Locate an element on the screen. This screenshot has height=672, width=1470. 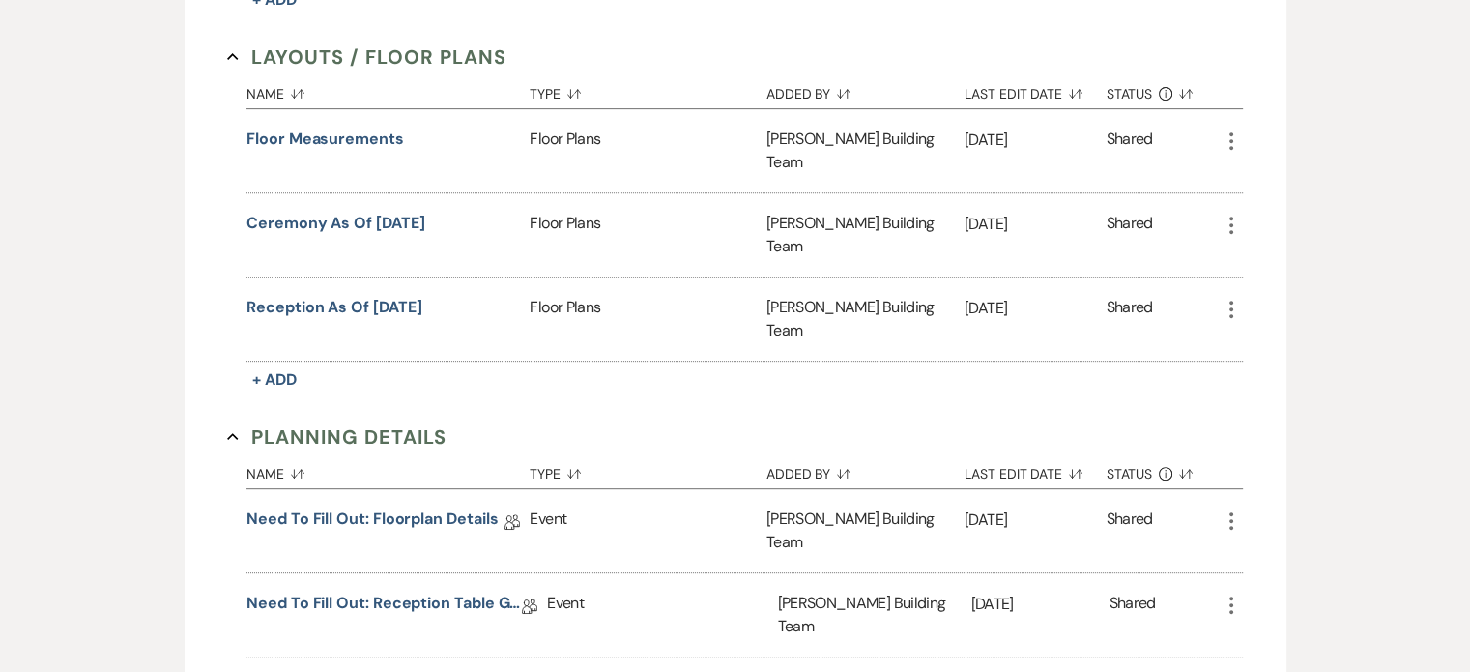
a: Need to Fill Out: Reception Table Guest Count is located at coordinates (384, 606).